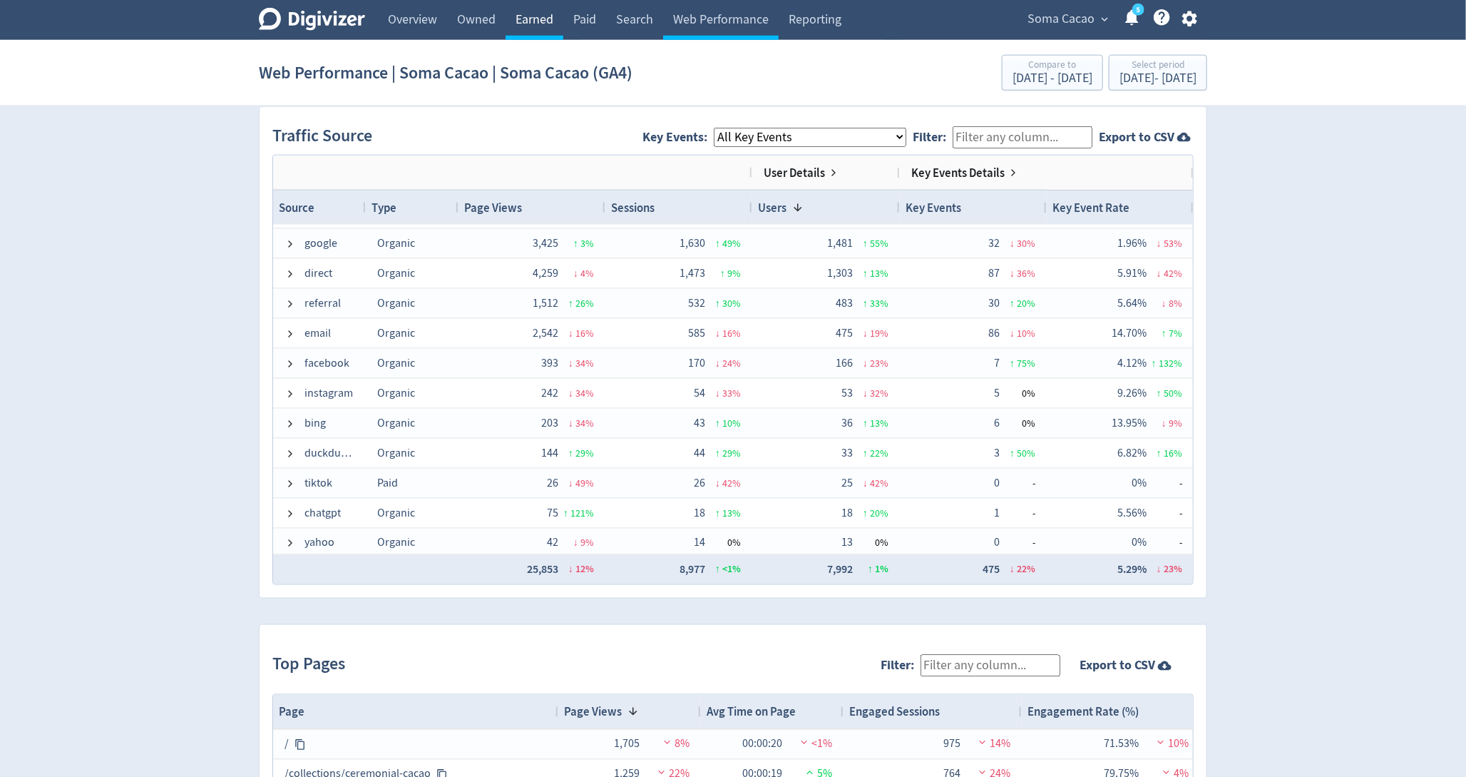 This screenshot has width=1466, height=777. What do you see at coordinates (993, 744) in the screenshot?
I see `span: 14%` at bounding box center [993, 744].